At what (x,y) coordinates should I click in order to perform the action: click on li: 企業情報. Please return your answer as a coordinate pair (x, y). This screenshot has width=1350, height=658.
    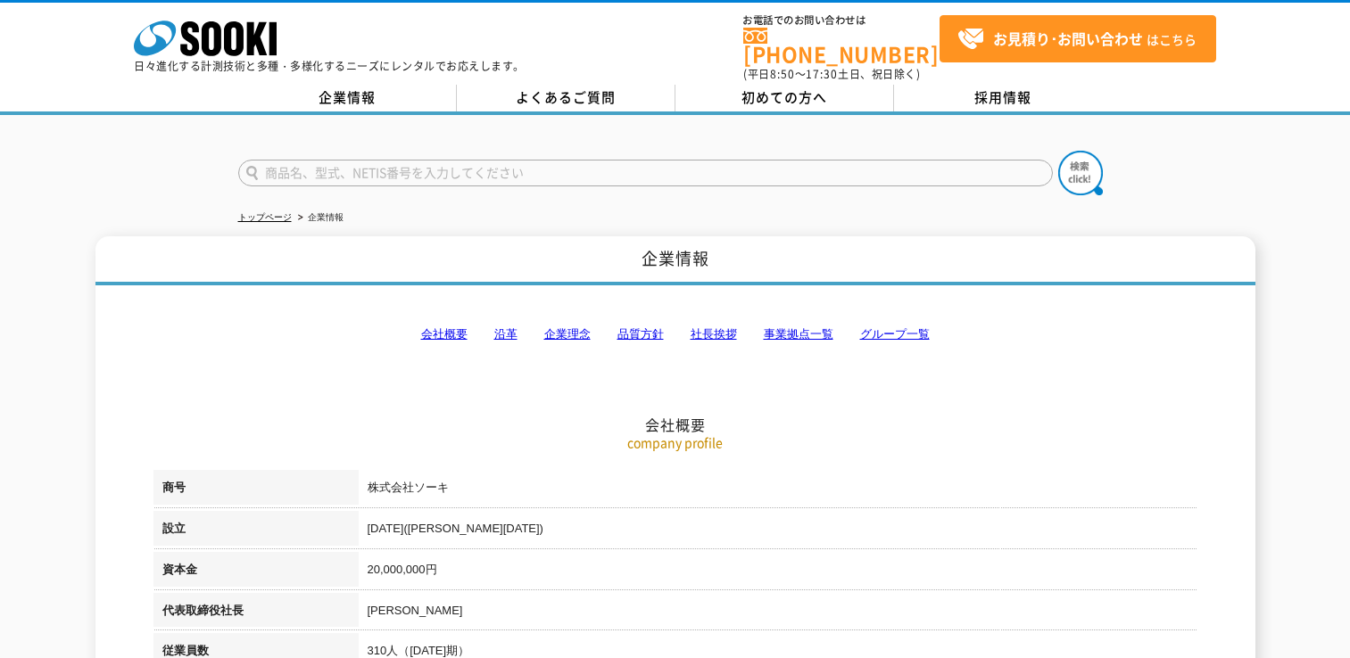
    Looking at the image, I should click on (318, 218).